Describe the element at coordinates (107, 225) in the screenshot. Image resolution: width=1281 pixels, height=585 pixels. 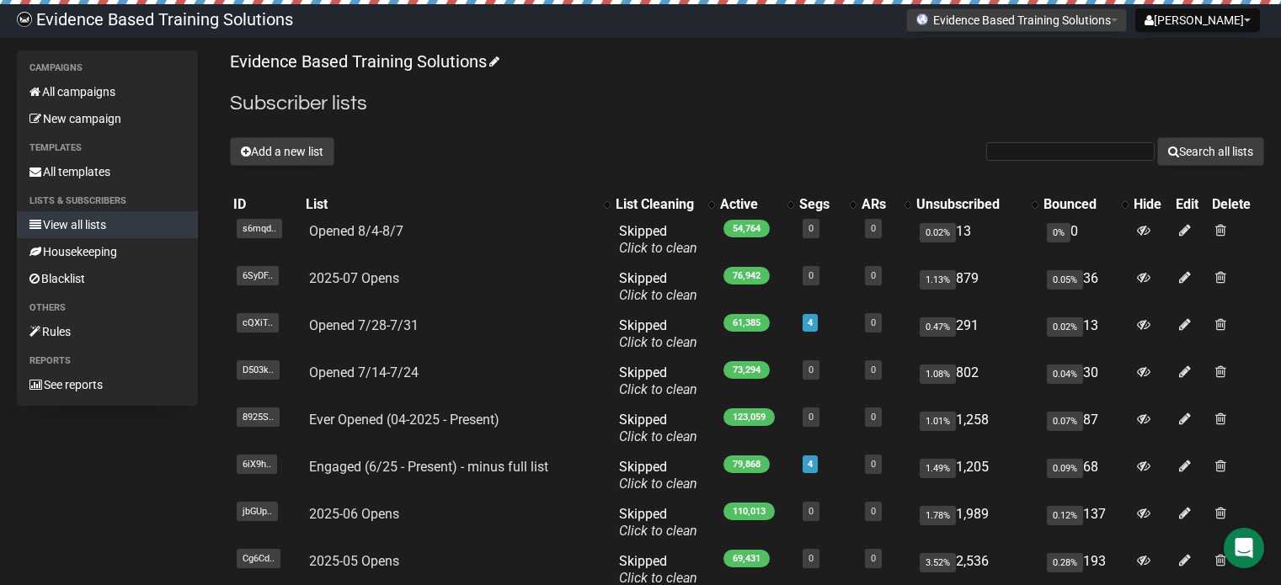
I see `a: View all lists` at that location.